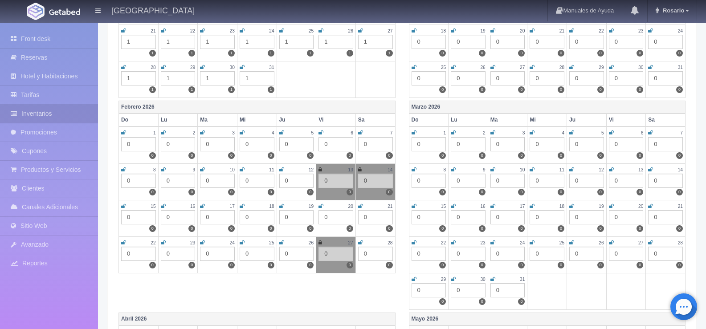 This screenshot has height=329, width=706. Describe the element at coordinates (562, 31) in the screenshot. I see `small: 21` at that location.